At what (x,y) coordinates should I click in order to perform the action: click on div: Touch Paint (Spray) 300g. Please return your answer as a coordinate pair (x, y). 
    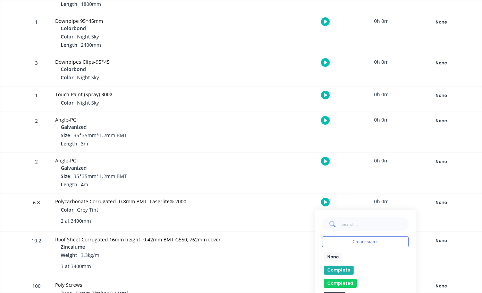
    Looking at the image, I should click on (145, 94).